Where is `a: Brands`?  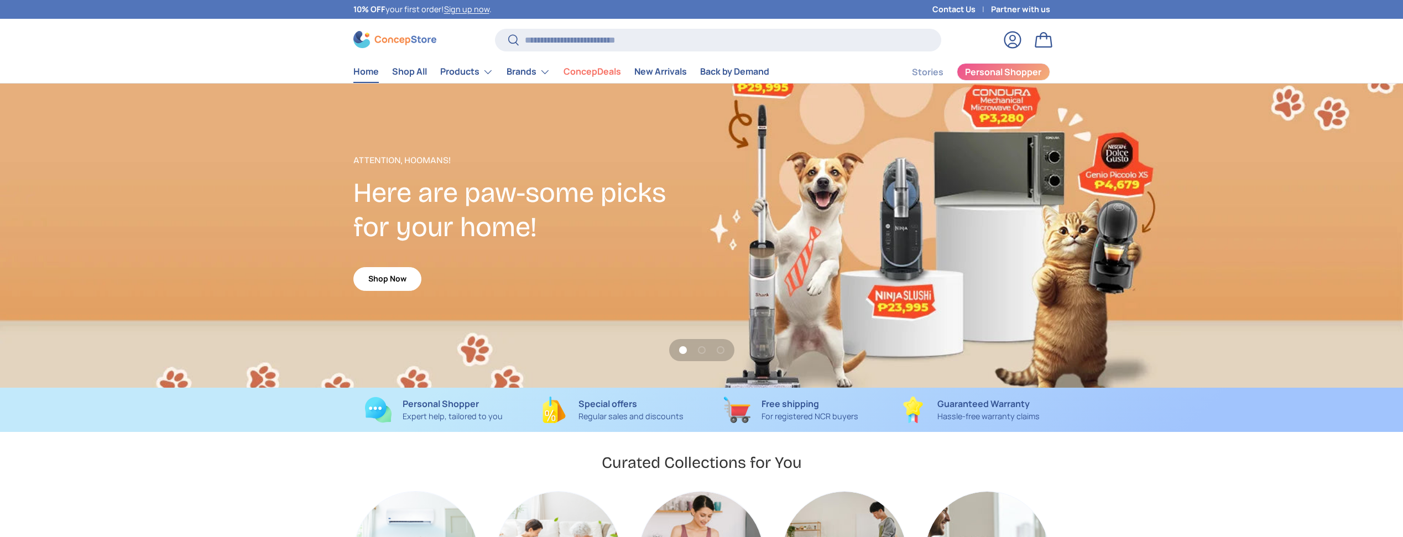
a: Brands is located at coordinates (528, 72).